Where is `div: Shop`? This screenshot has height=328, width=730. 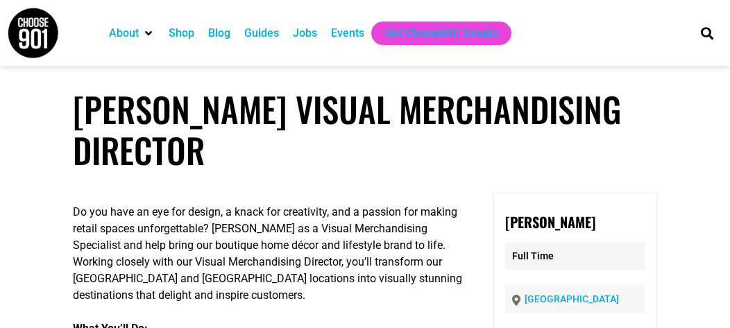 div: Shop is located at coordinates (181, 33).